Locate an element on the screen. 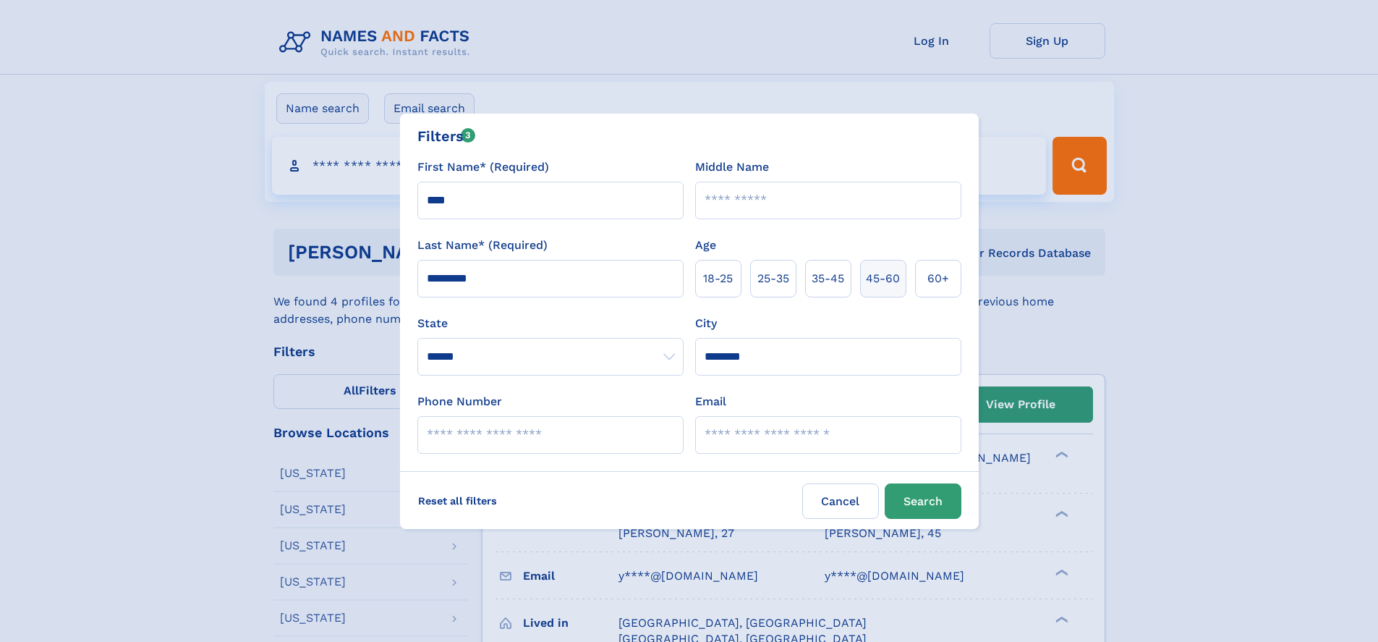  span: 45‑60 is located at coordinates (882, 278).